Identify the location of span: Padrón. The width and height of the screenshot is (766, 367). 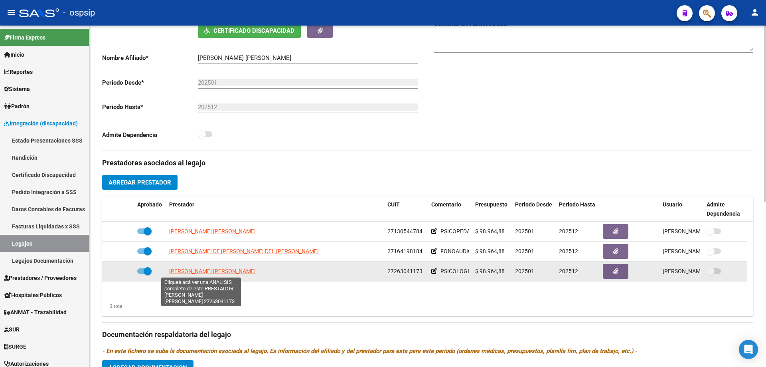
(17, 106).